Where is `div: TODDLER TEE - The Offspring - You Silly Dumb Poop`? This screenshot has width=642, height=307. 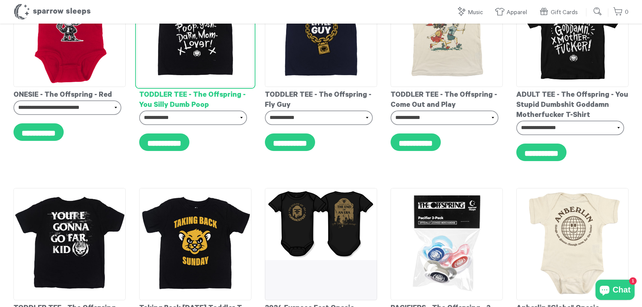
div: TODDLER TEE - The Offspring - You Silly Dumb Poop is located at coordinates (195, 99).